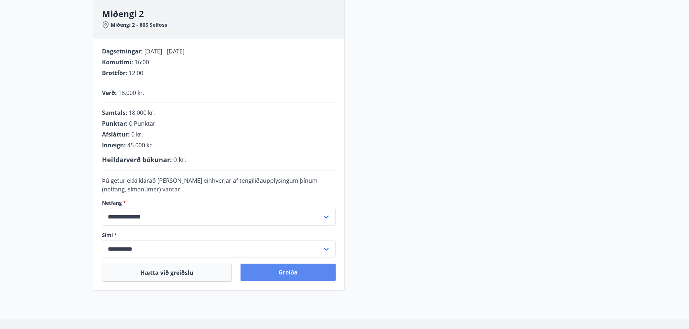 The image size is (689, 329). Describe the element at coordinates (142, 62) in the screenshot. I see `span: 16:00` at that location.